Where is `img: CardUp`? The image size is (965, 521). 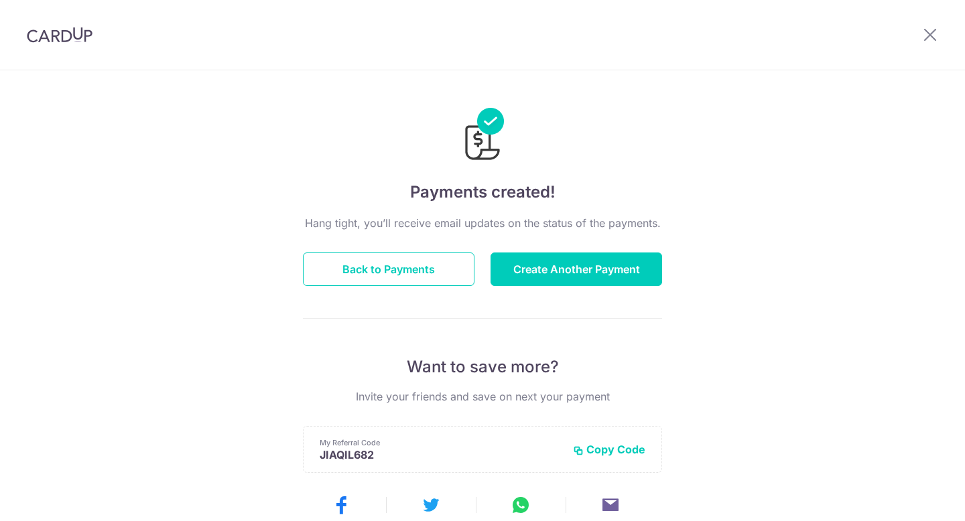 img: CardUp is located at coordinates (60, 35).